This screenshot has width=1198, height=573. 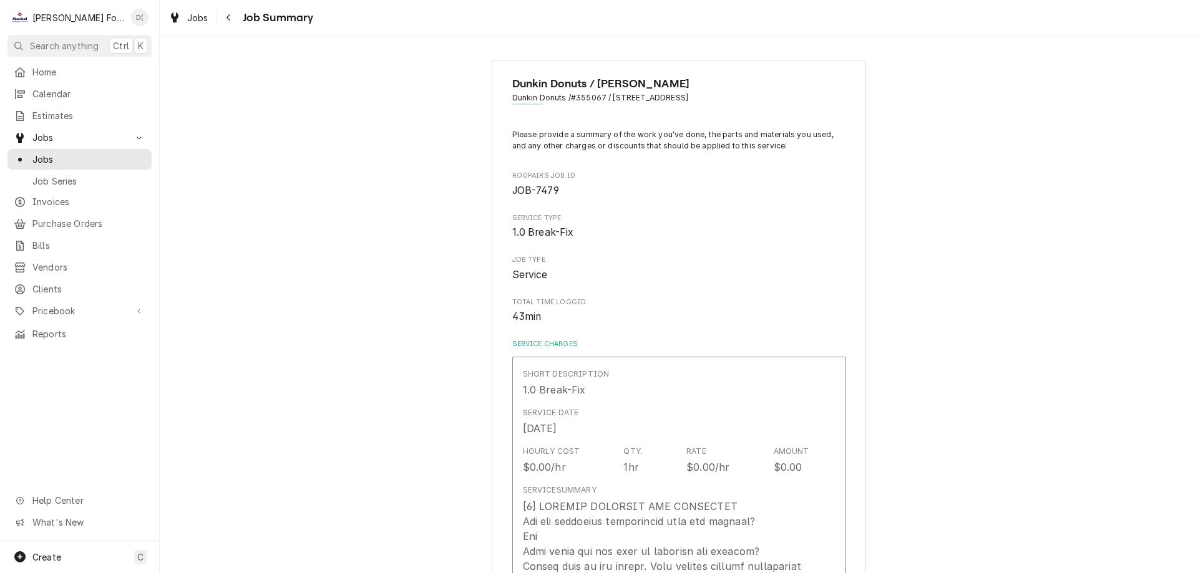 I want to click on a: Go to Help Center, so click(x=79, y=500).